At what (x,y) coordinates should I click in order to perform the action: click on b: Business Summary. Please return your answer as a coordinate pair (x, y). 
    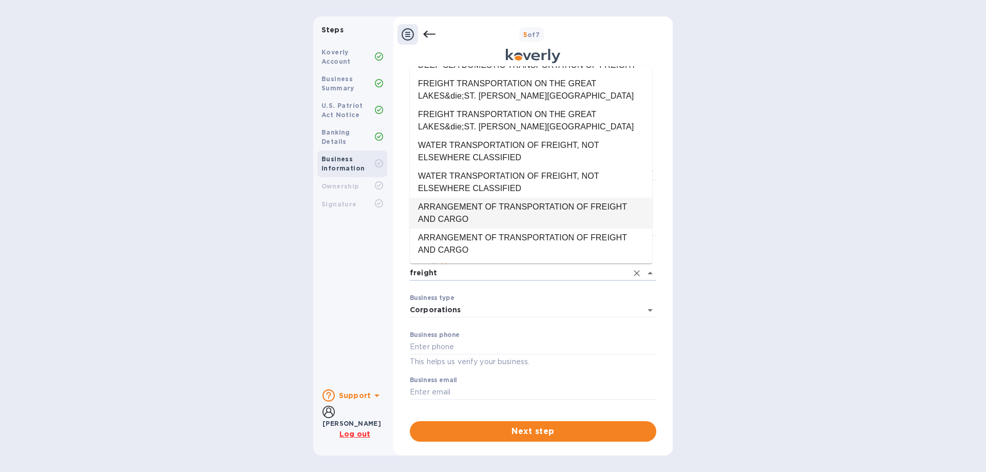
    Looking at the image, I should click on (338, 83).